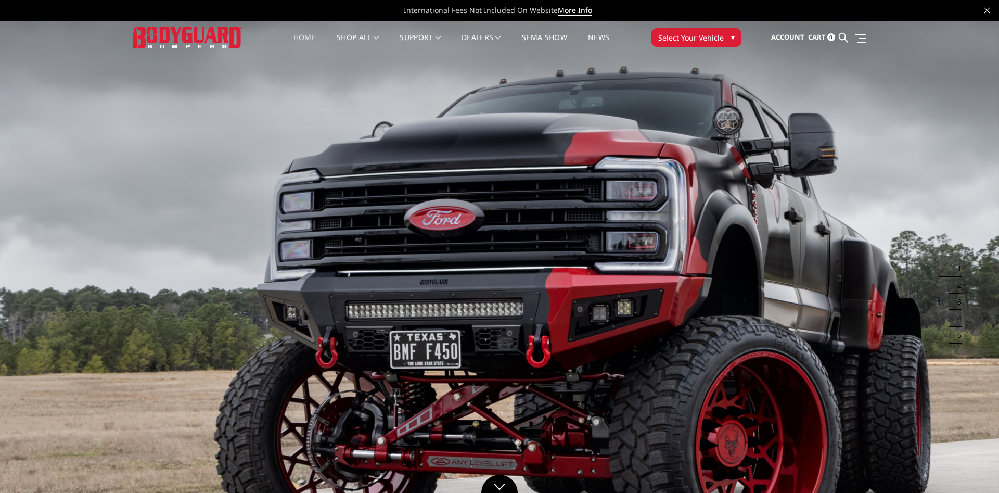 This screenshot has height=493, width=999. What do you see at coordinates (420, 44) in the screenshot?
I see `a: Support` at bounding box center [420, 44].